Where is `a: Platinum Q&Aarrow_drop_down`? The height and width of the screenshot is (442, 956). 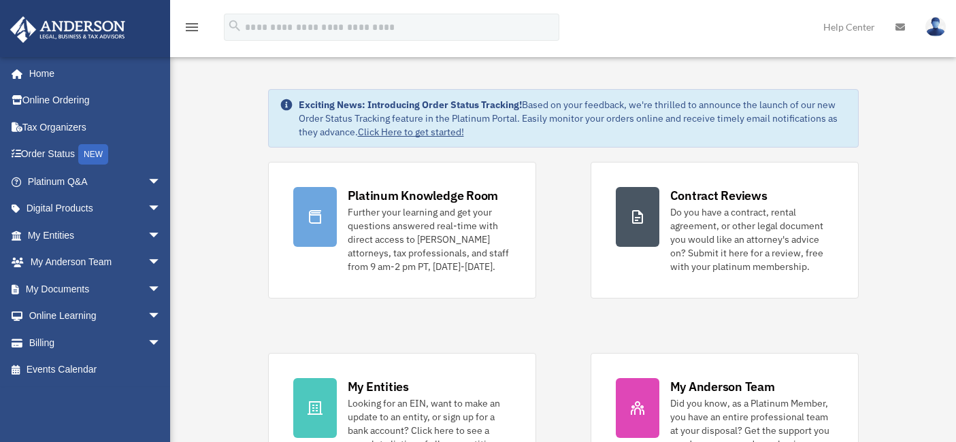
a: Platinum Q&Aarrow_drop_down is located at coordinates (95, 182).